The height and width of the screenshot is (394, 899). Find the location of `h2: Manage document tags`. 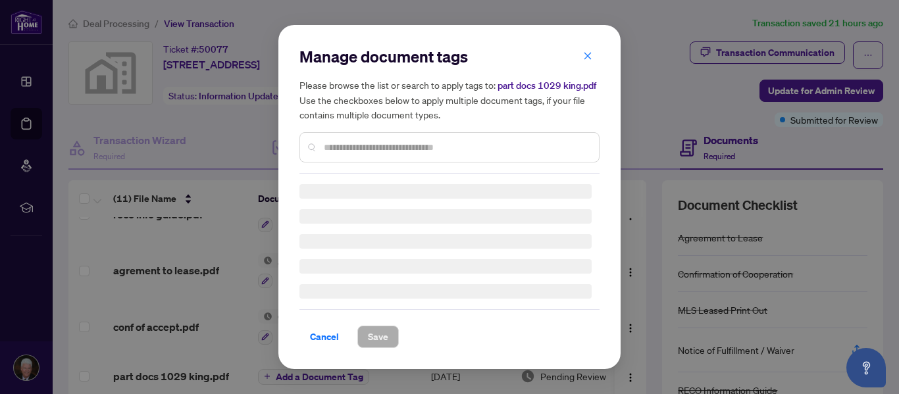

h2: Manage document tags is located at coordinates (450, 57).